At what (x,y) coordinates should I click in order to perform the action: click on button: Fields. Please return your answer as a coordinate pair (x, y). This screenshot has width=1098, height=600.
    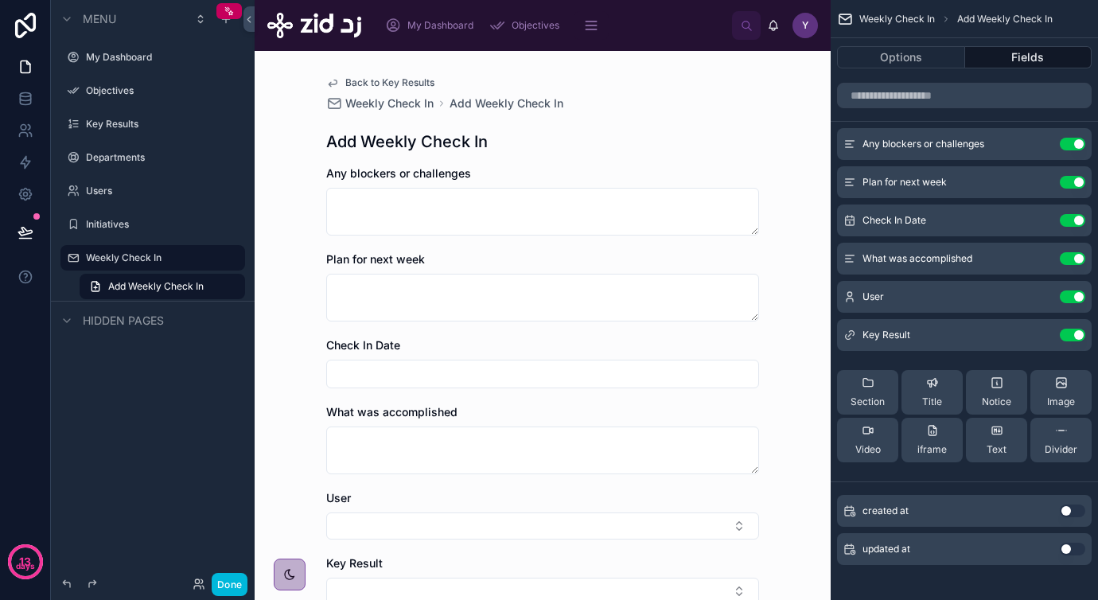
    Looking at the image, I should click on (1029, 57).